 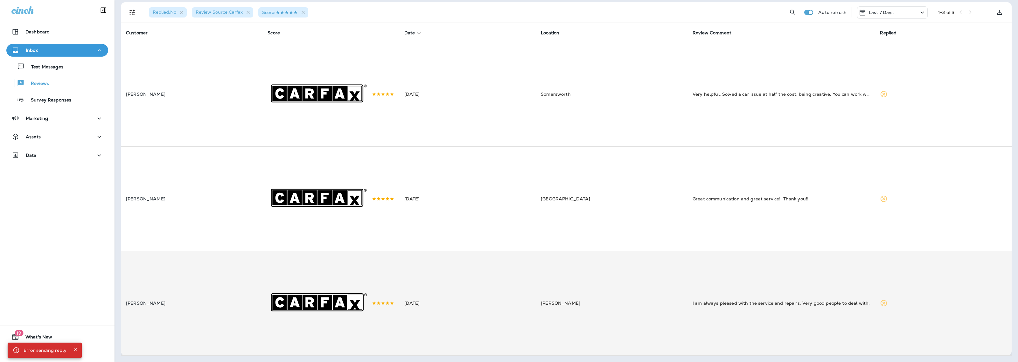 I want to click on span: Review Source : Carfax, so click(x=219, y=12).